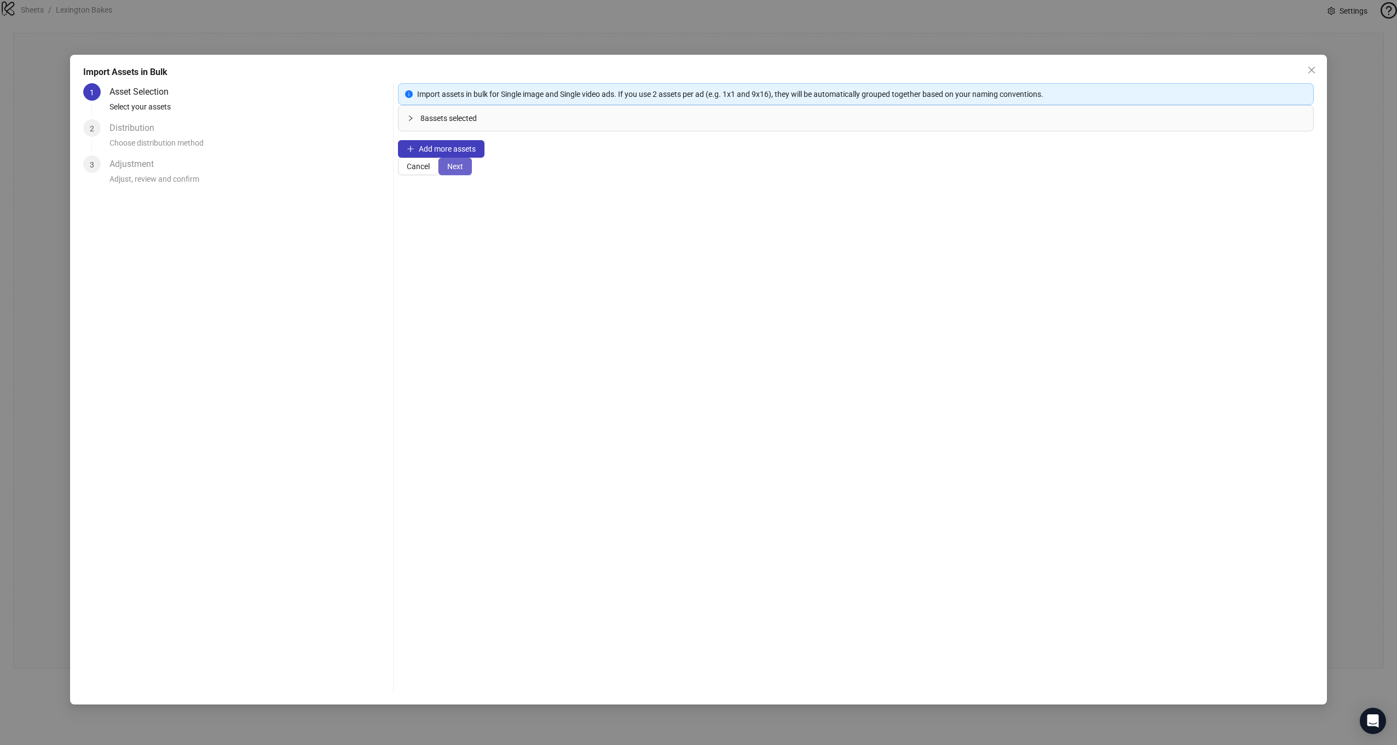 The width and height of the screenshot is (1397, 745). Describe the element at coordinates (249, 182) in the screenshot. I see `div: Adjust, review and confirm` at that location.